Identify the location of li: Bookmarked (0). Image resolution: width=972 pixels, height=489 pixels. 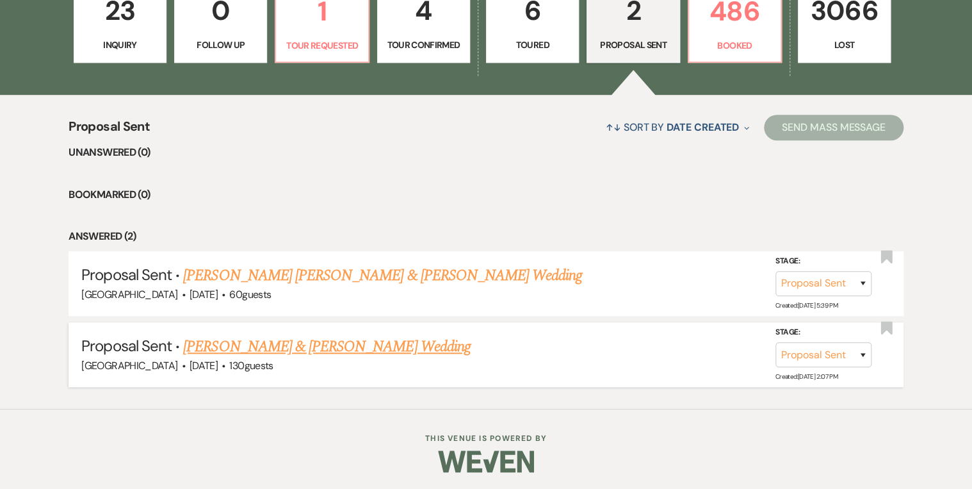
(486, 195).